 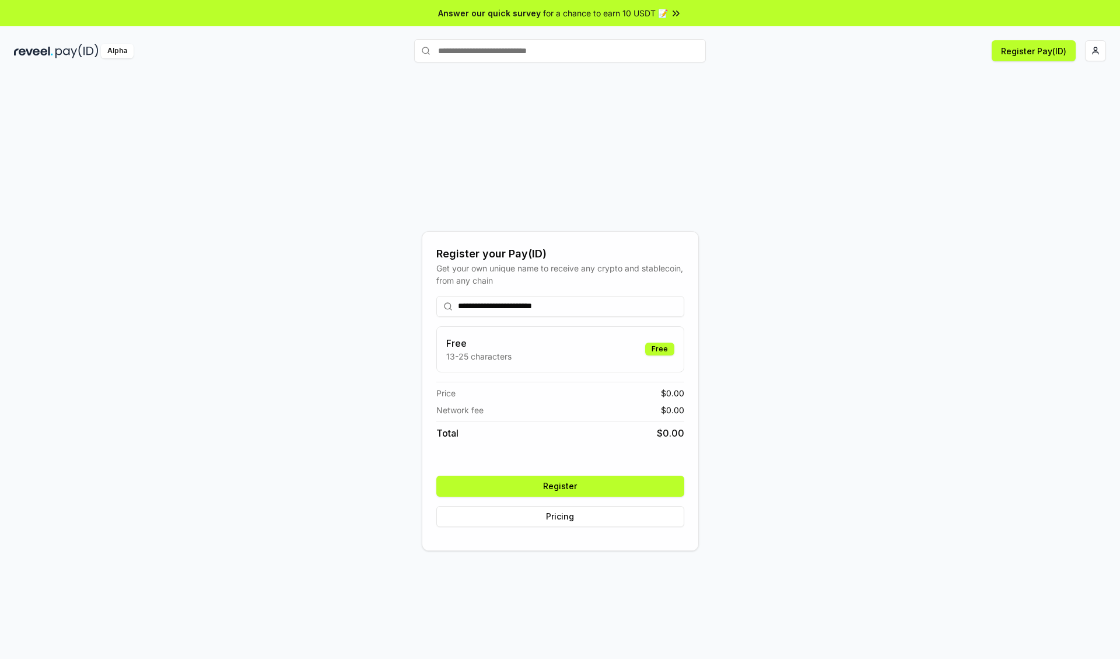 I want to click on button: Register, so click(x=560, y=486).